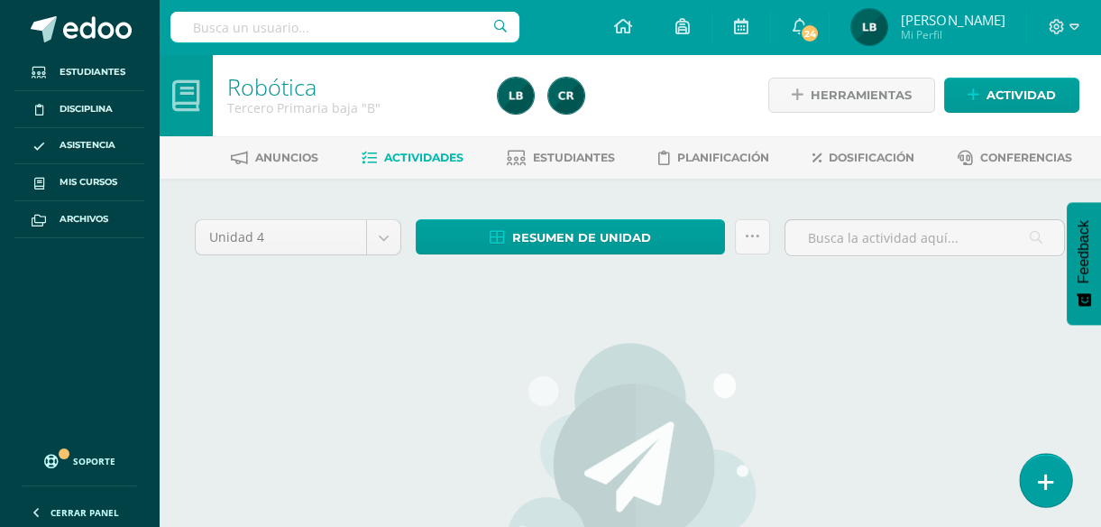 The height and width of the screenshot is (527, 1101). What do you see at coordinates (1021, 95) in the screenshot?
I see `span: Actividad` at bounding box center [1021, 95].